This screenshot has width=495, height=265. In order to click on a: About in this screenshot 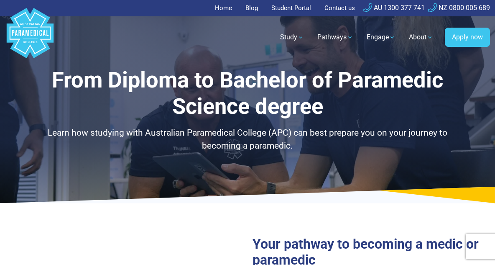, I will do `click(421, 37)`.